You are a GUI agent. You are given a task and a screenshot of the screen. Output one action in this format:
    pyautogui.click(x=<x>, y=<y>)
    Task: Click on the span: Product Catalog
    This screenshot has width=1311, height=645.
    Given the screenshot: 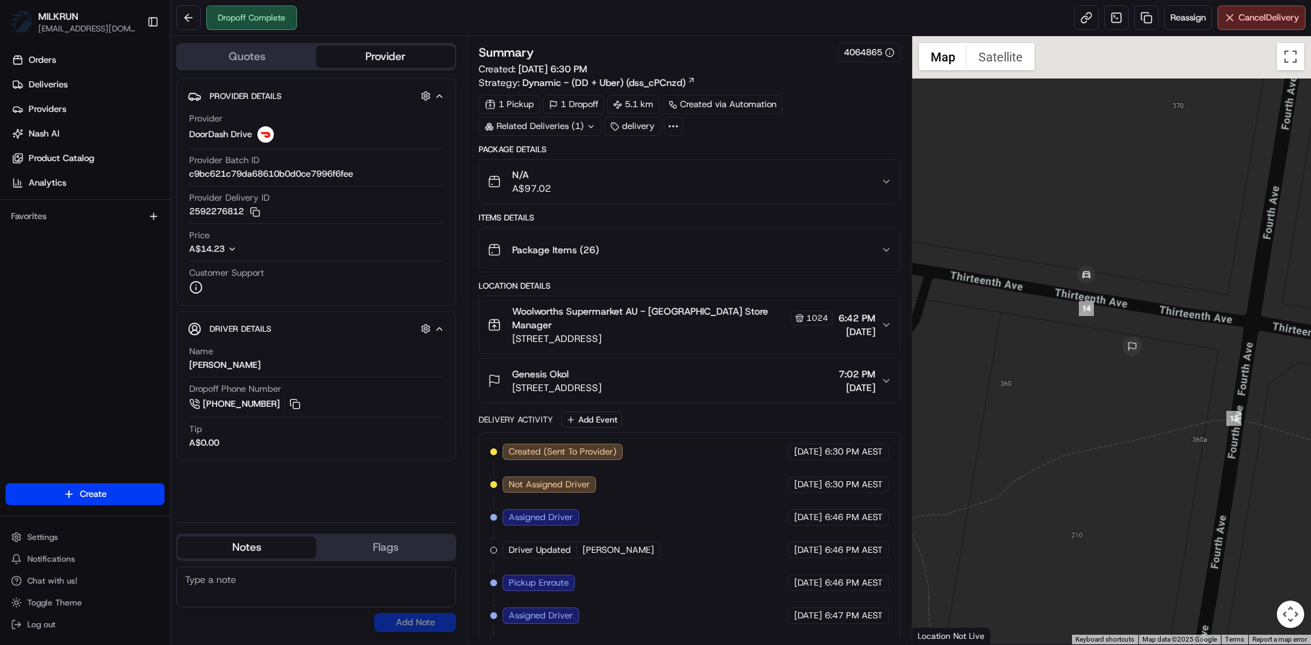 What is the action you would take?
    pyautogui.click(x=61, y=158)
    